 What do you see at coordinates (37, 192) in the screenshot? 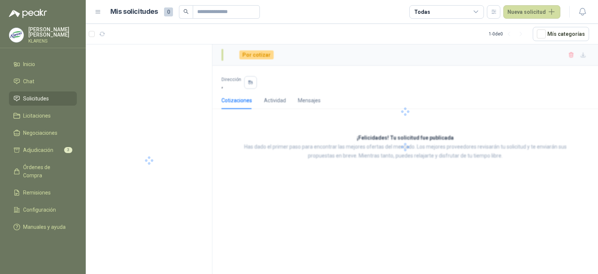
I see `span: Remisiones` at bounding box center [37, 192].